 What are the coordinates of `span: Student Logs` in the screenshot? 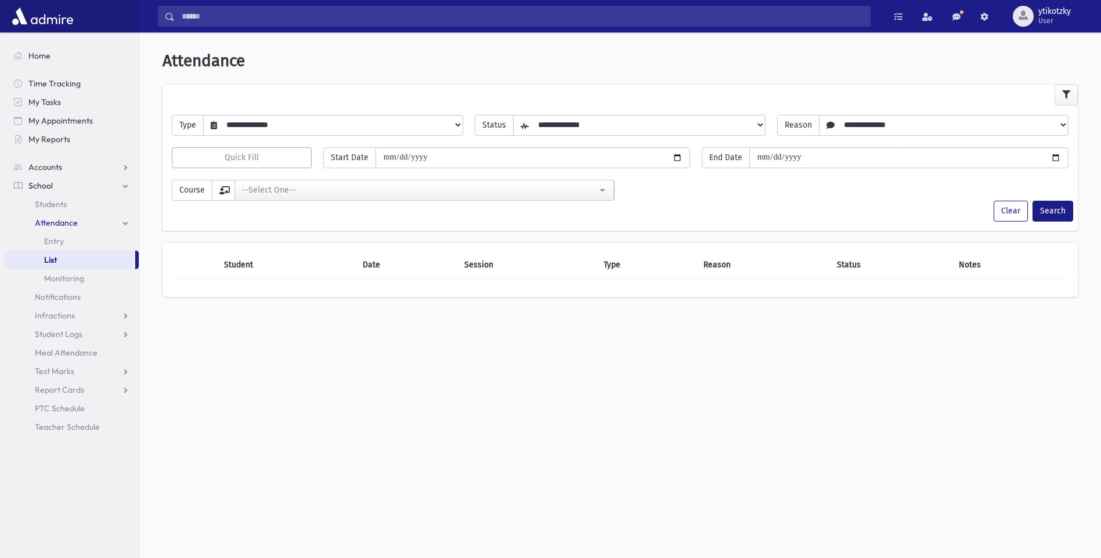 It's located at (59, 334).